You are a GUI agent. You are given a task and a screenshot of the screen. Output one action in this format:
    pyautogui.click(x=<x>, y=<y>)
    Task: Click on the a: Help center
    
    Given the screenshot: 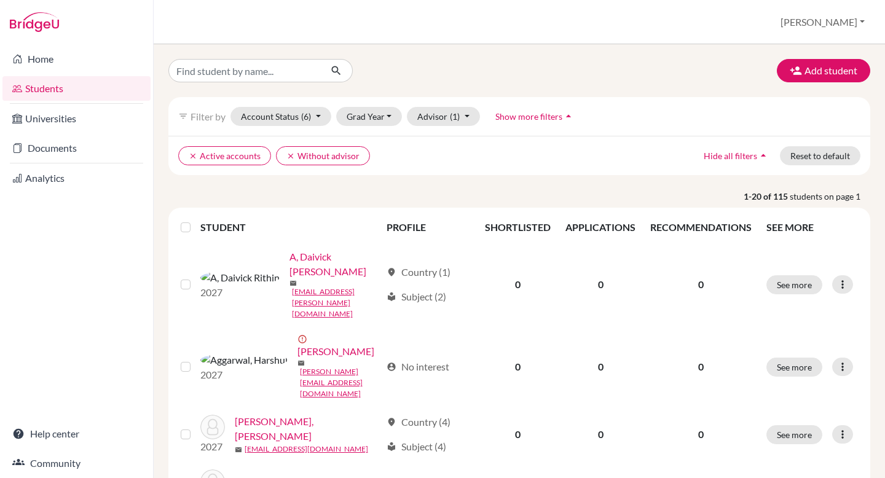 What is the action you would take?
    pyautogui.click(x=76, y=434)
    